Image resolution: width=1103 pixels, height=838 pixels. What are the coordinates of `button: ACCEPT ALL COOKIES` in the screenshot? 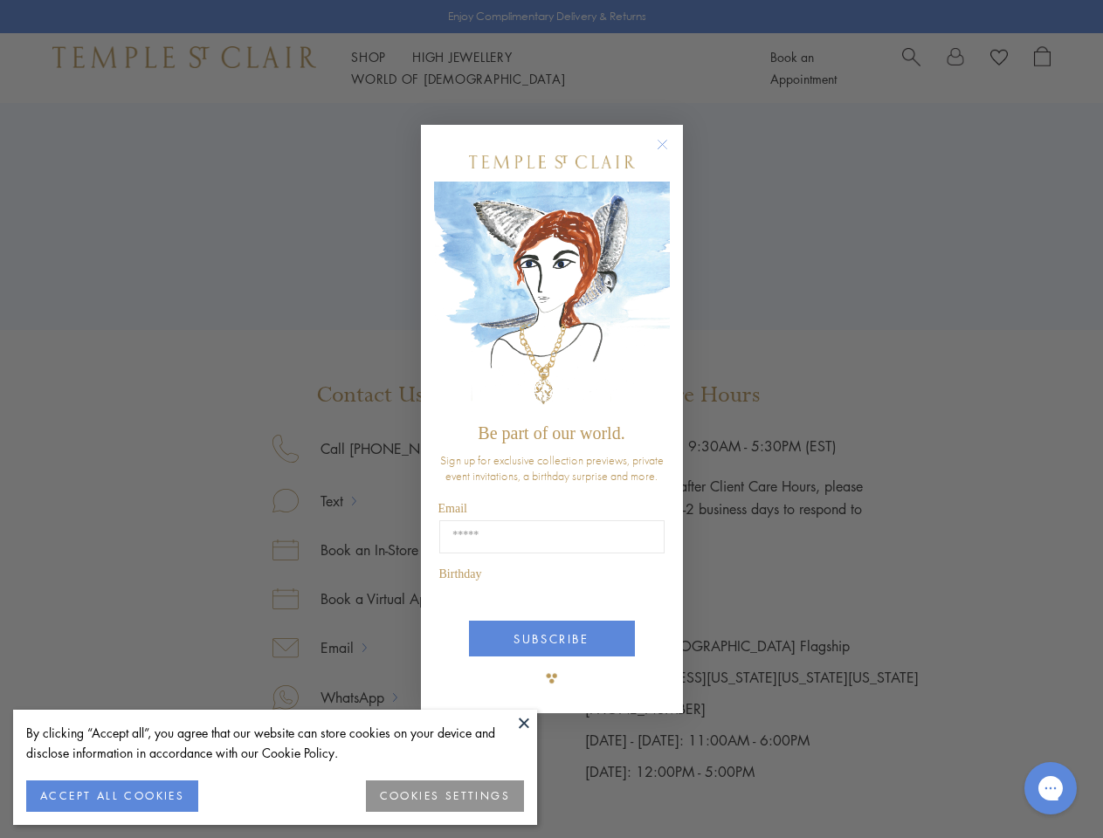 It's located at (112, 796).